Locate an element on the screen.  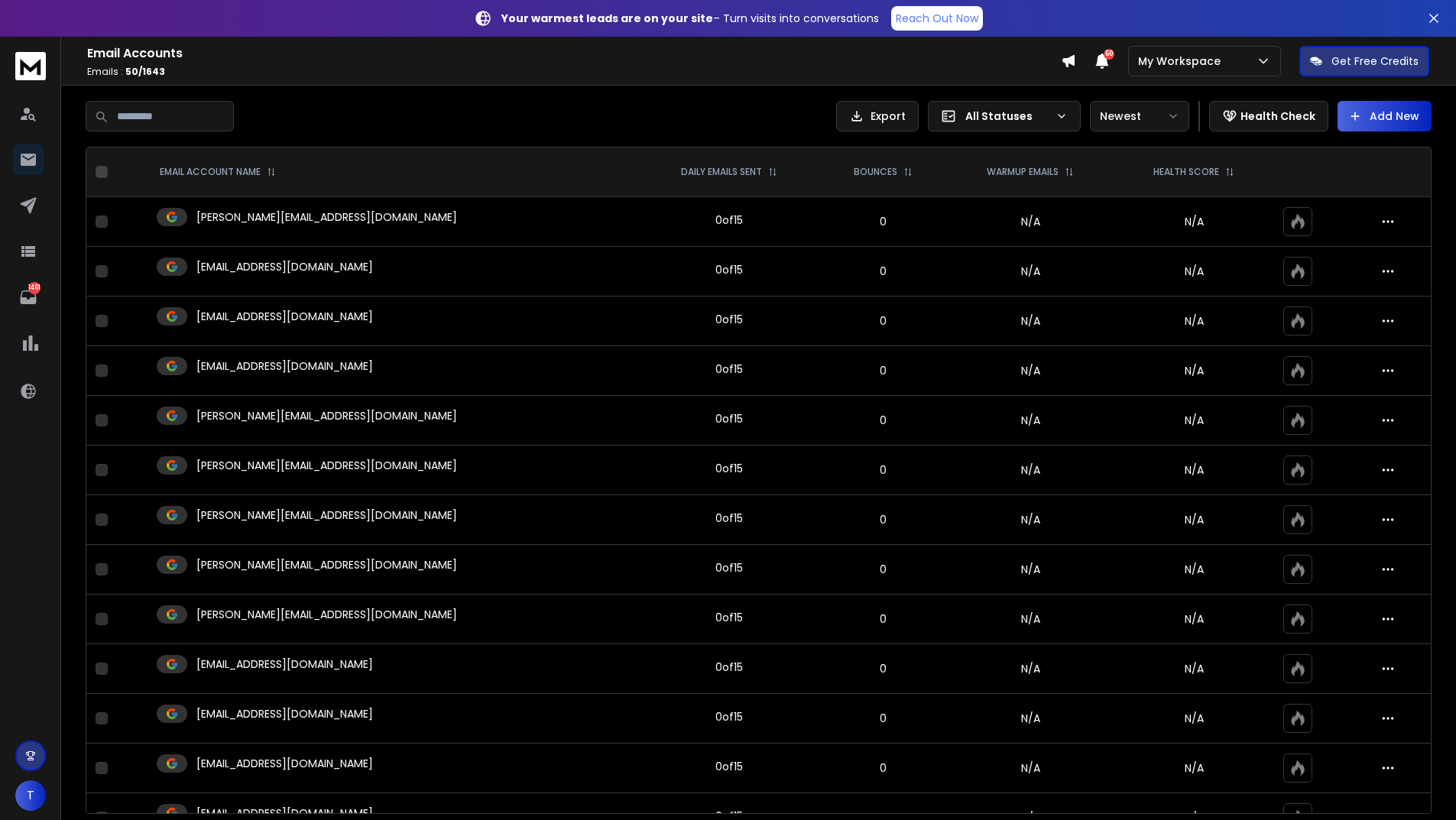
p: BOUNCES is located at coordinates (875, 172).